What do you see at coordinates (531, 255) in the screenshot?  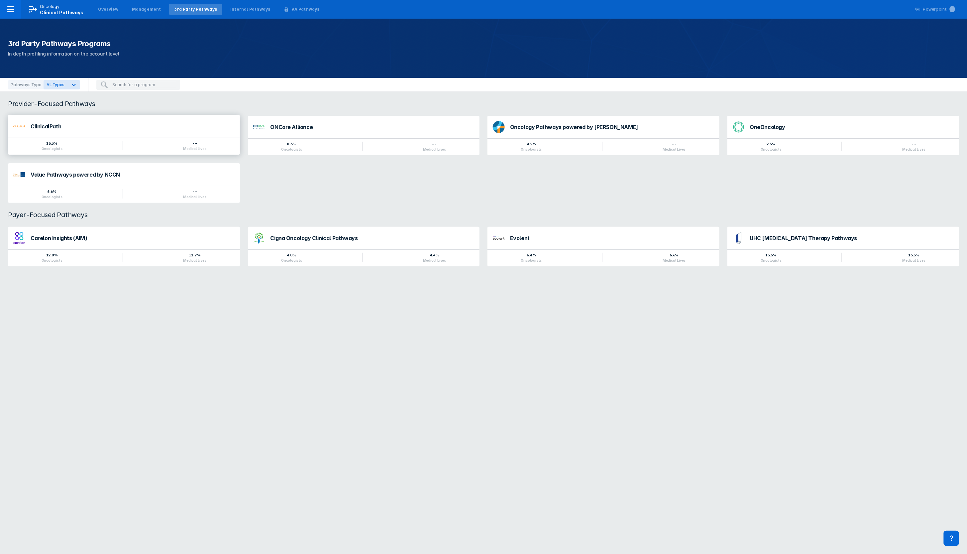 I see `div: 6.4%` at bounding box center [531, 255].